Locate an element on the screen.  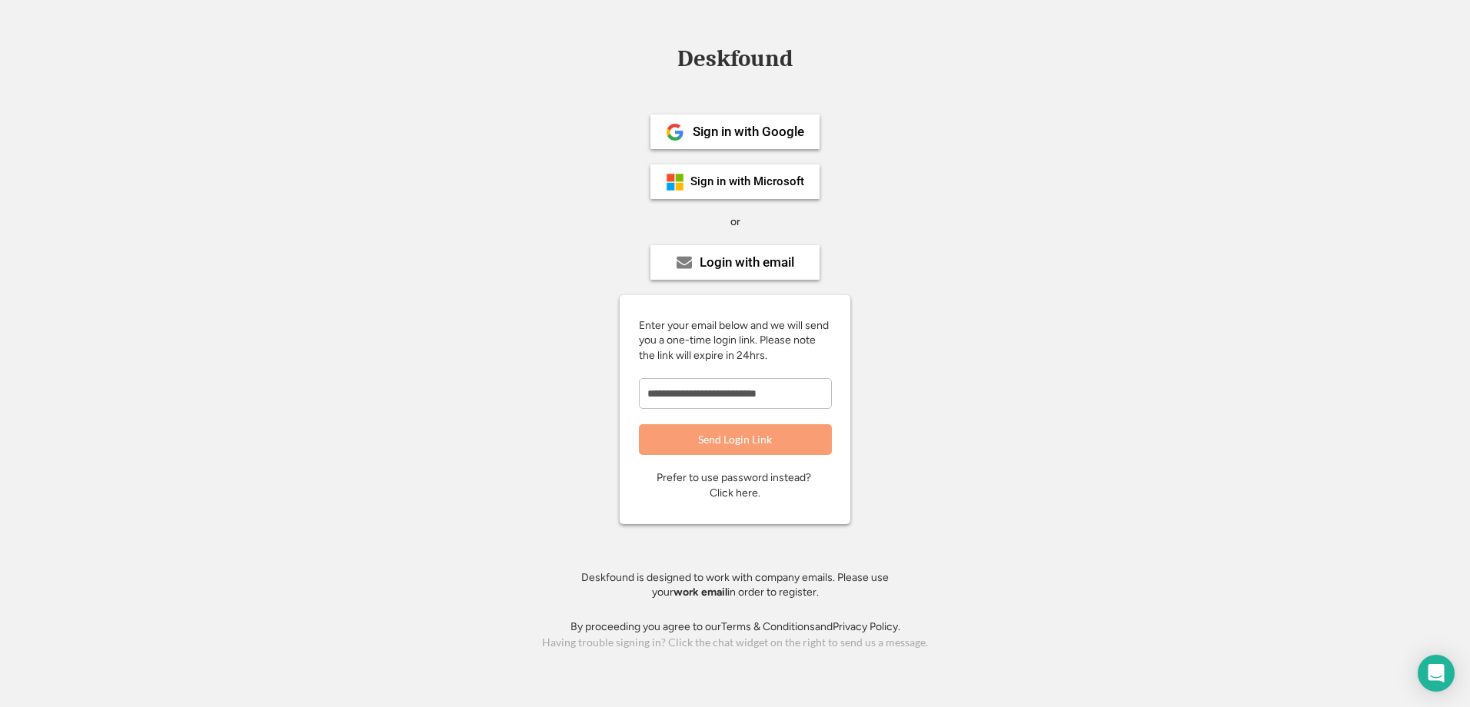
a: Privacy Policy. is located at coordinates (867, 627).